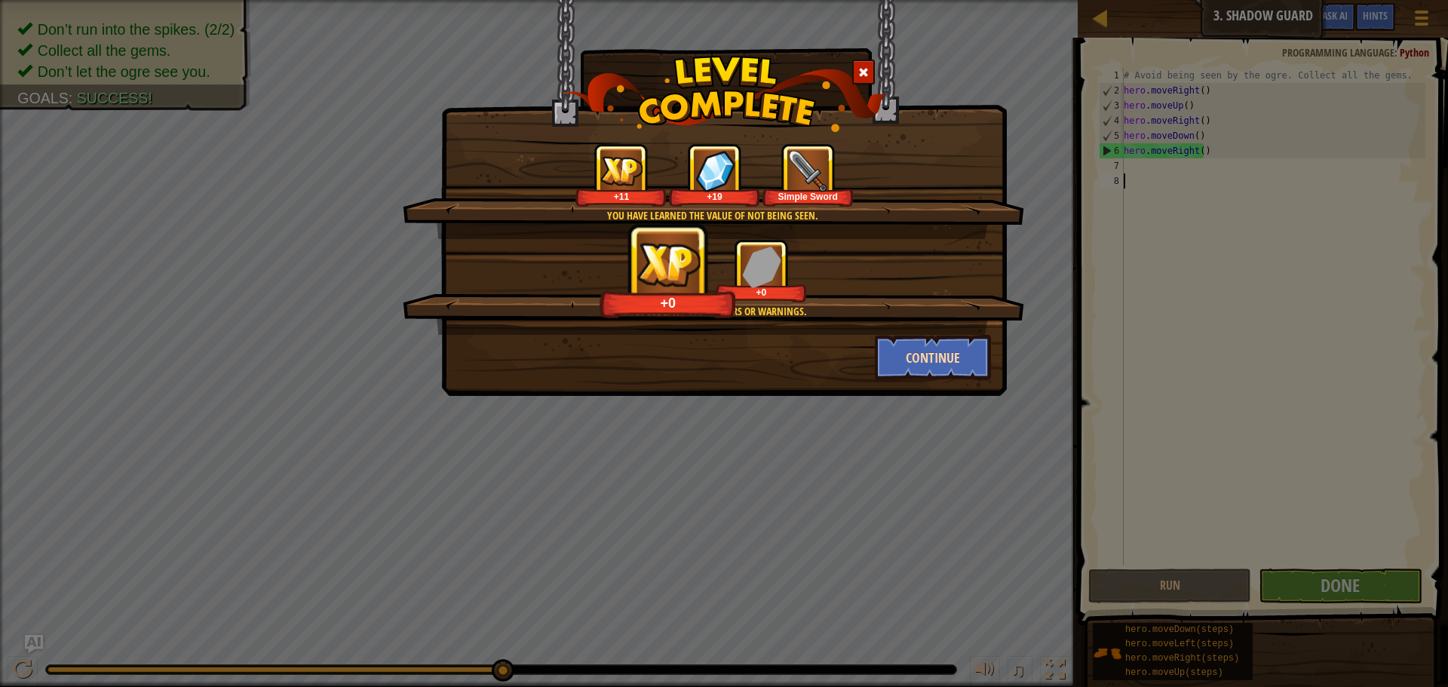 This screenshot has height=687, width=1448. Describe the element at coordinates (724, 94) in the screenshot. I see `img: level_complete.png` at that location.